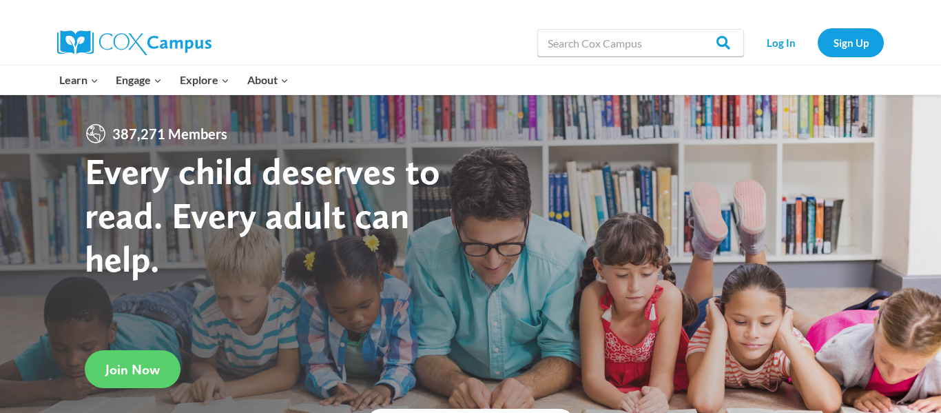 The image size is (941, 413). Describe the element at coordinates (641, 43) in the screenshot. I see `input: Search Cox Campus` at that location.